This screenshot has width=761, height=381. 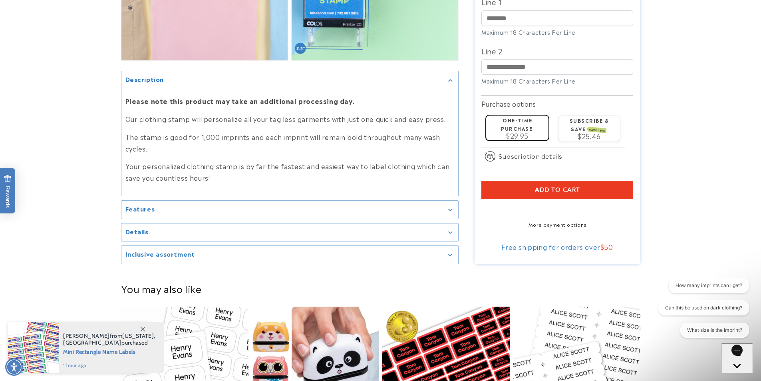 I want to click on a: More payment options, so click(x=557, y=224).